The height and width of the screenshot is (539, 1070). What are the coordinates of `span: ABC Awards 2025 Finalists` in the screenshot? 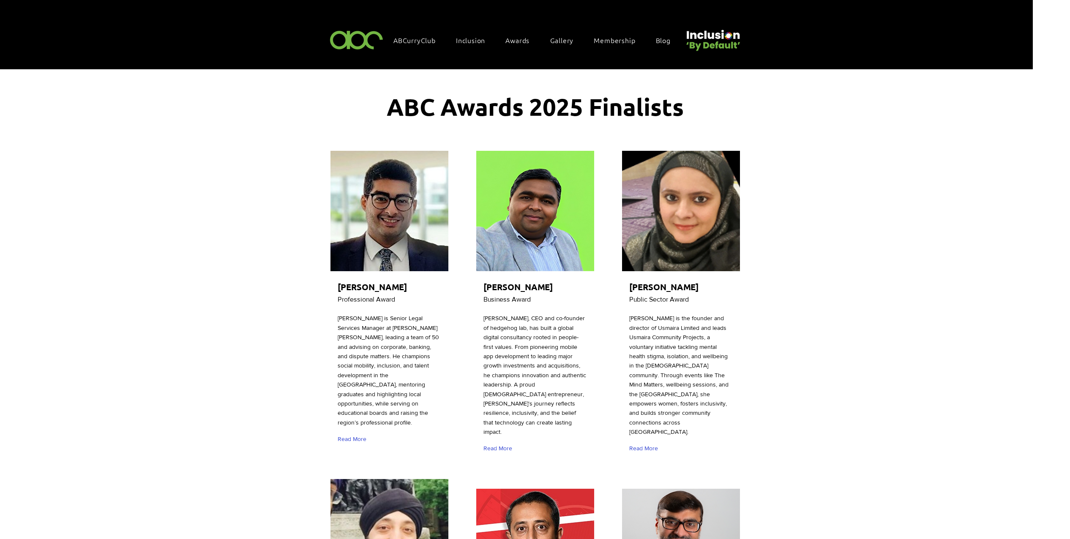 It's located at (535, 107).